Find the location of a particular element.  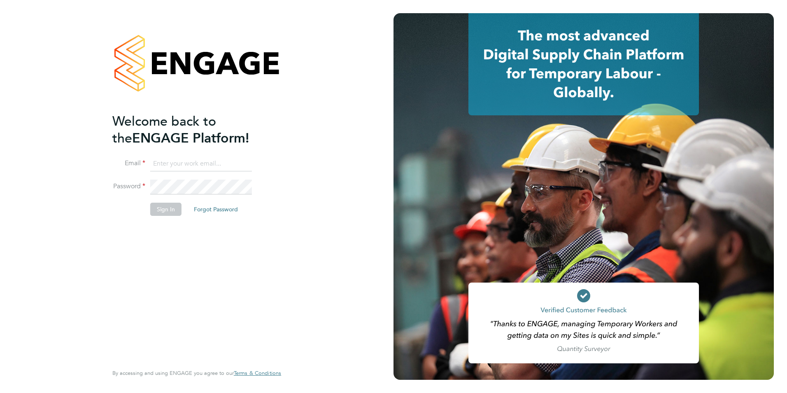

span: By accessing and using ENGAGE you agree to our is located at coordinates (197, 373).